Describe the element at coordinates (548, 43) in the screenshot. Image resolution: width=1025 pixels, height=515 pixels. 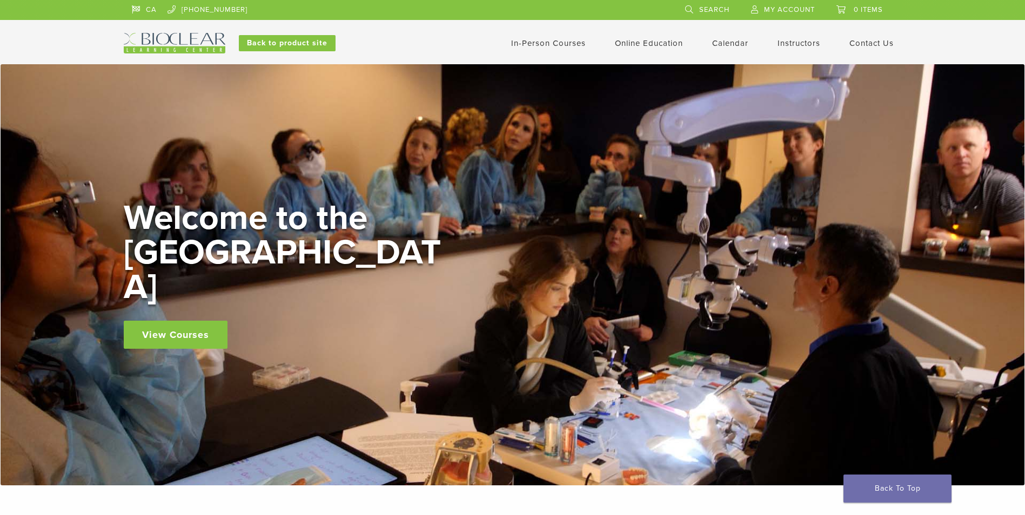
I see `a: In-Person Courses` at that location.